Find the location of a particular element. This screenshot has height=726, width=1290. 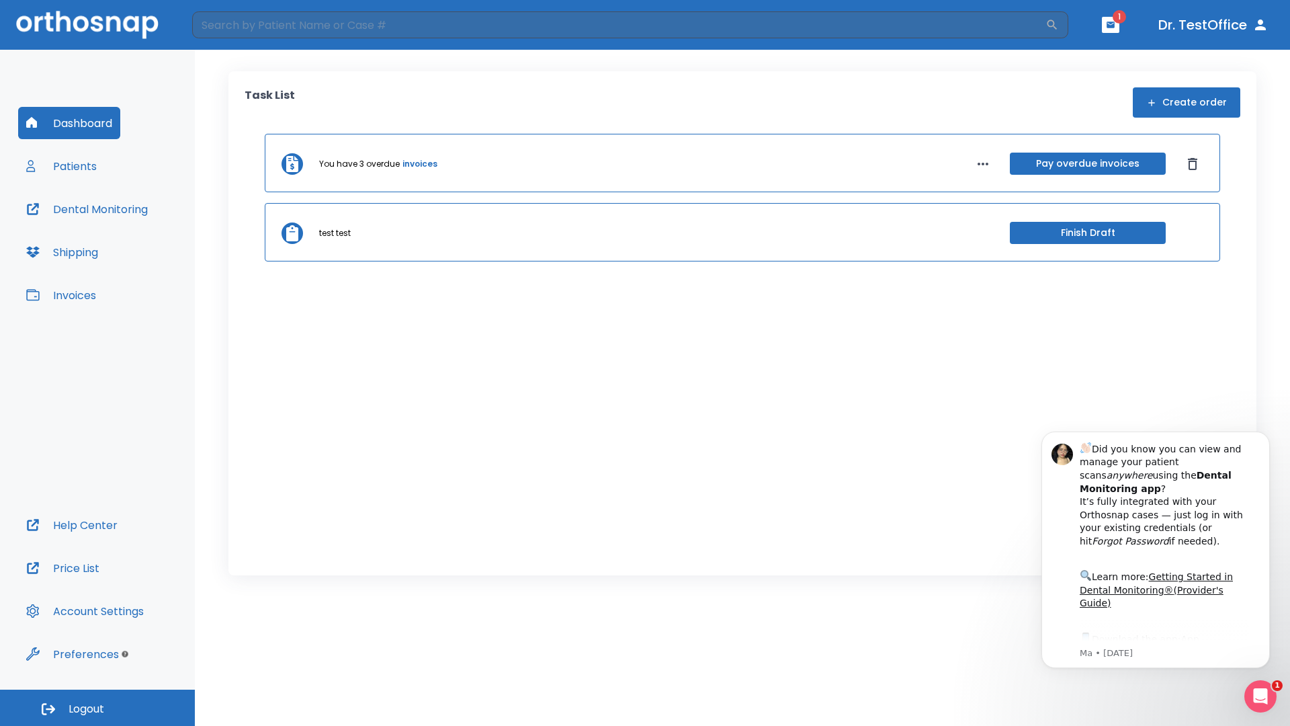

button: Create order is located at coordinates (1187, 102).